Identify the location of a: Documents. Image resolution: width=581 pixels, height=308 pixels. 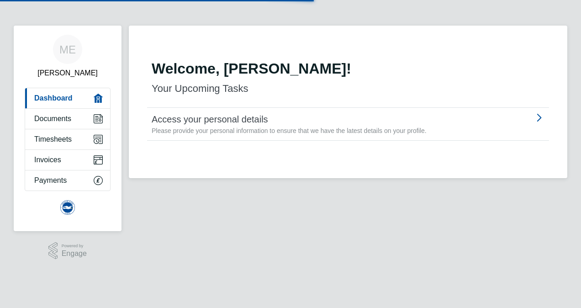
(68, 119).